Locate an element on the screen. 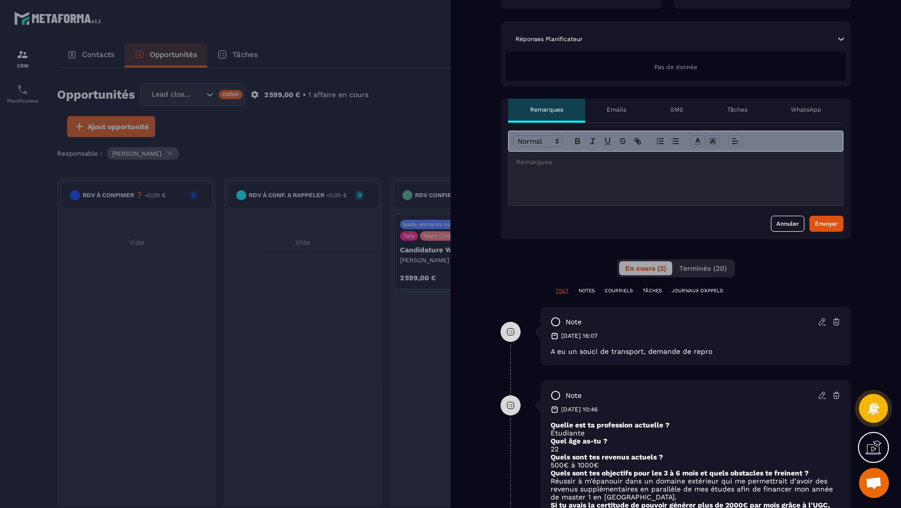 Image resolution: width=901 pixels, height=508 pixels. button: Annuler is located at coordinates (787, 224).